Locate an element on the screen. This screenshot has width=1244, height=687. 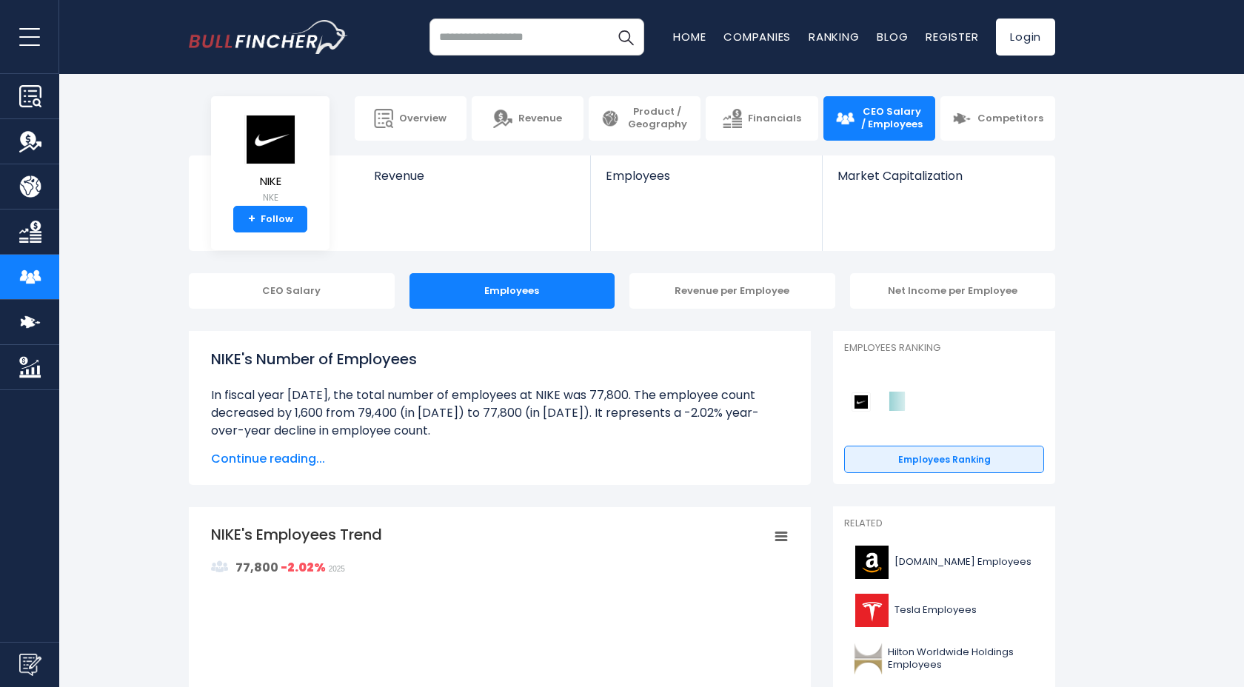
a: Market Capitalization is located at coordinates (938, 181).